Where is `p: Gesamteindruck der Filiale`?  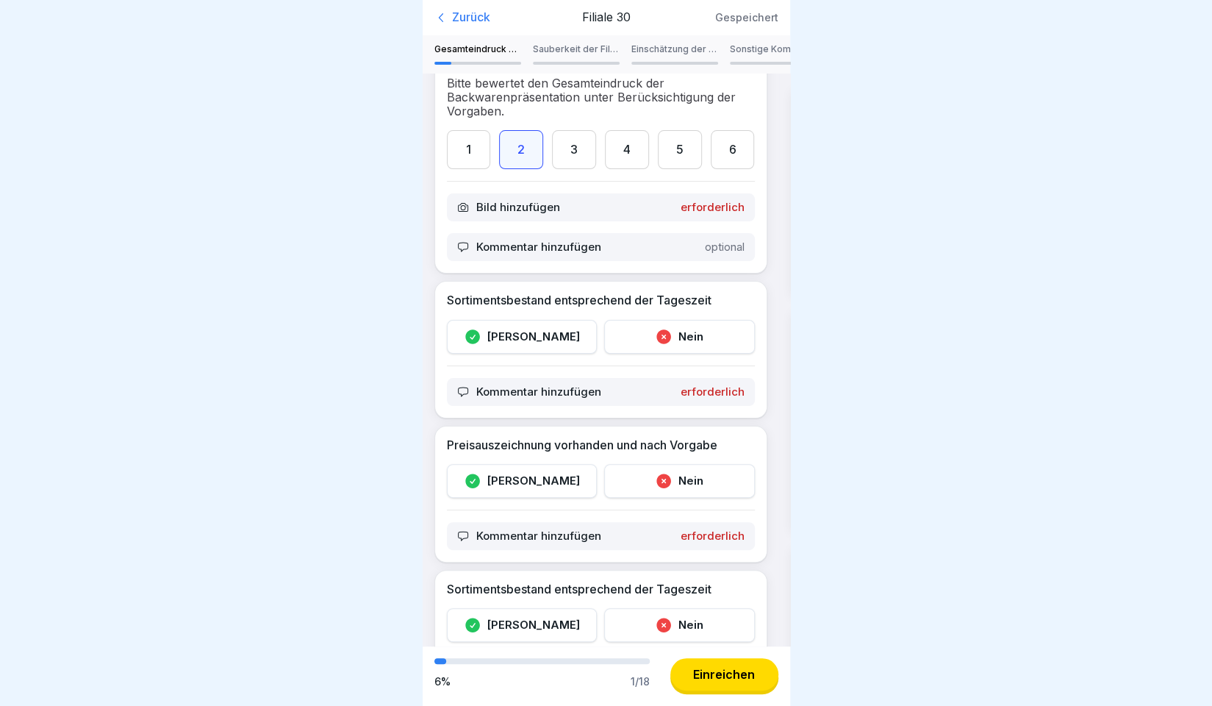 p: Gesamteindruck der Filiale is located at coordinates (478, 49).